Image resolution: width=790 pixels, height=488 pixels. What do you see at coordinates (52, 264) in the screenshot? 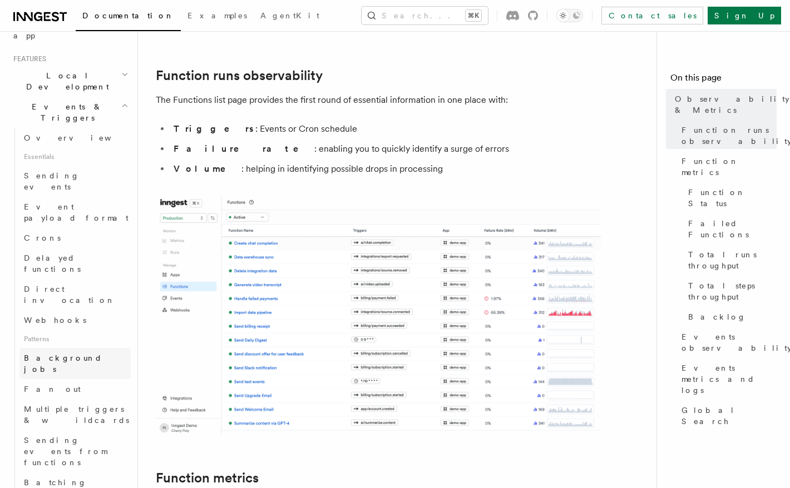
I see `span: Delayed functions` at bounding box center [52, 264].